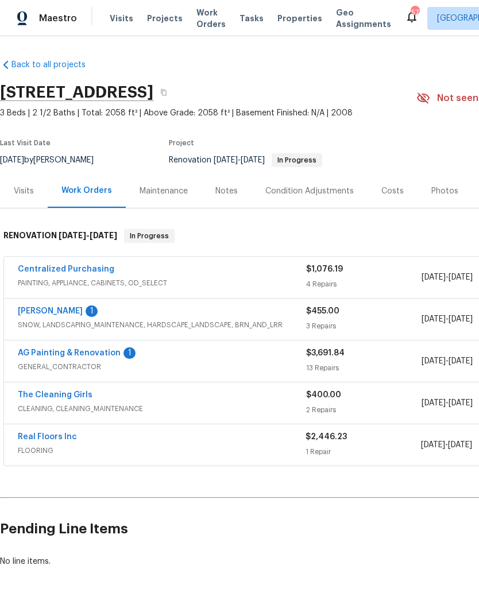 The width and height of the screenshot is (479, 612). What do you see at coordinates (164, 191) in the screenshot?
I see `div: Maintenance` at bounding box center [164, 191].